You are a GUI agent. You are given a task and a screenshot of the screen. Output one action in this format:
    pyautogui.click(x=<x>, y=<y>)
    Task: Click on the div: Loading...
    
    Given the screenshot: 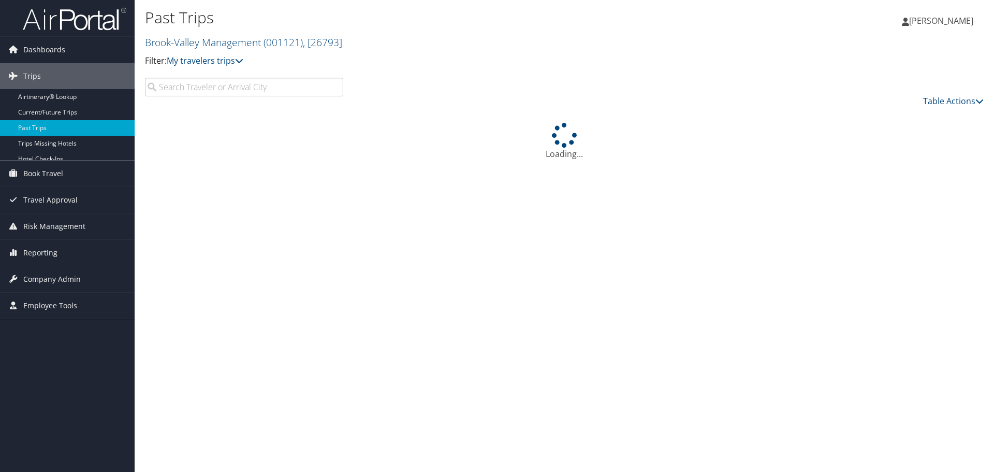 What is the action you would take?
    pyautogui.click(x=564, y=141)
    